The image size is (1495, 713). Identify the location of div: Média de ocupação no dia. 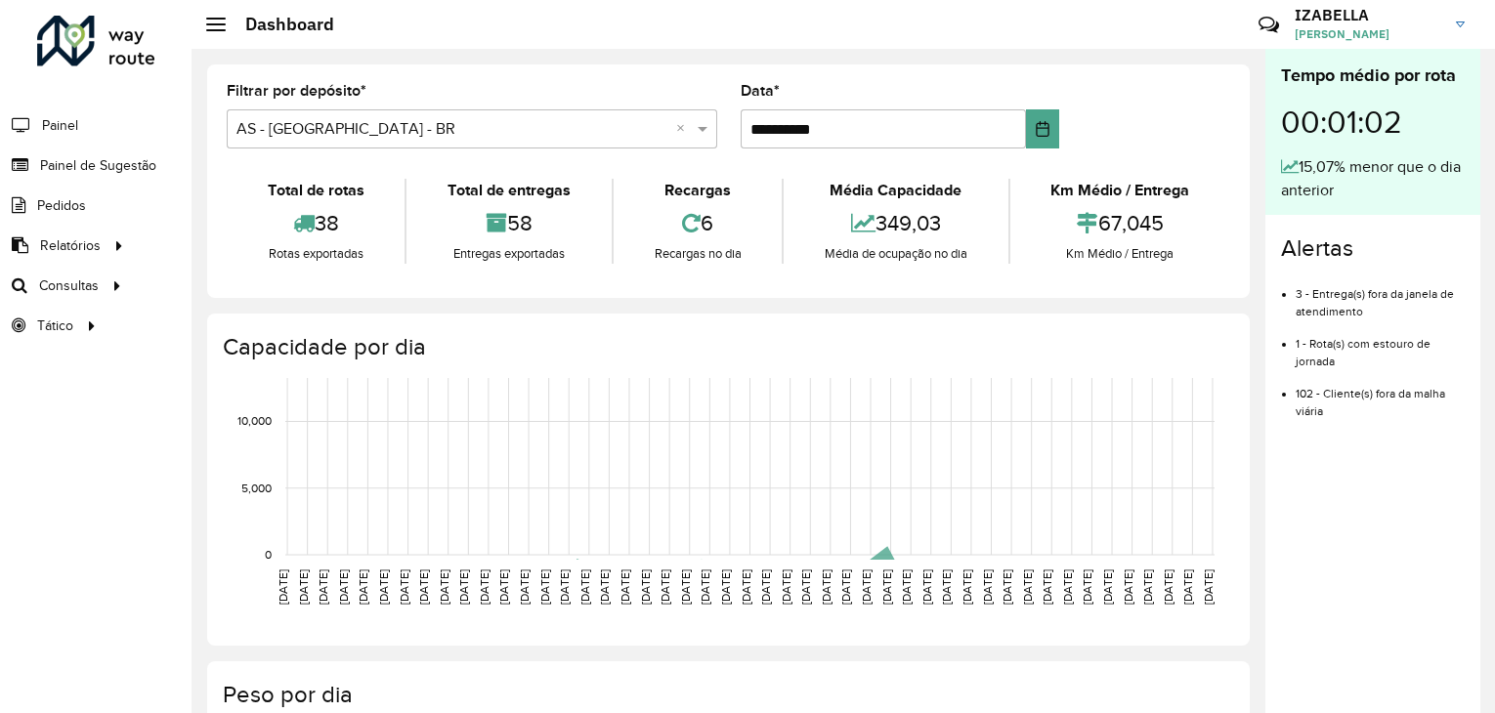
(895, 254).